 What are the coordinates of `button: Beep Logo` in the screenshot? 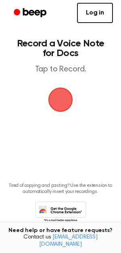 It's located at (60, 100).